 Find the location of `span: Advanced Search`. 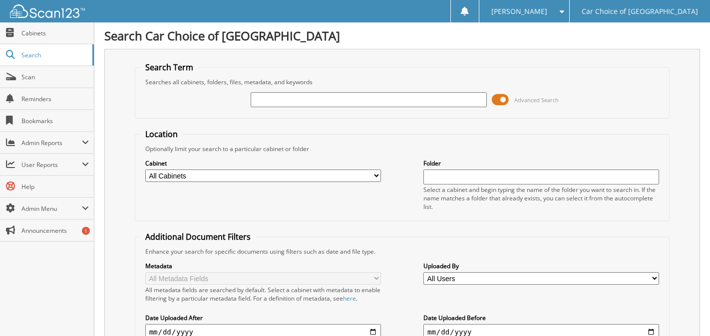

span: Advanced Search is located at coordinates (536, 100).